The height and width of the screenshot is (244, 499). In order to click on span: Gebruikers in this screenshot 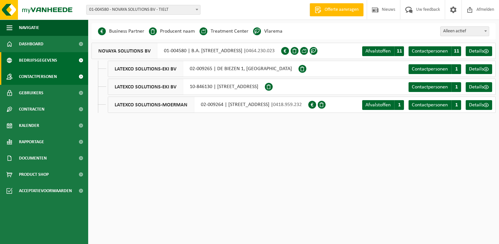, I will do `click(31, 93)`.